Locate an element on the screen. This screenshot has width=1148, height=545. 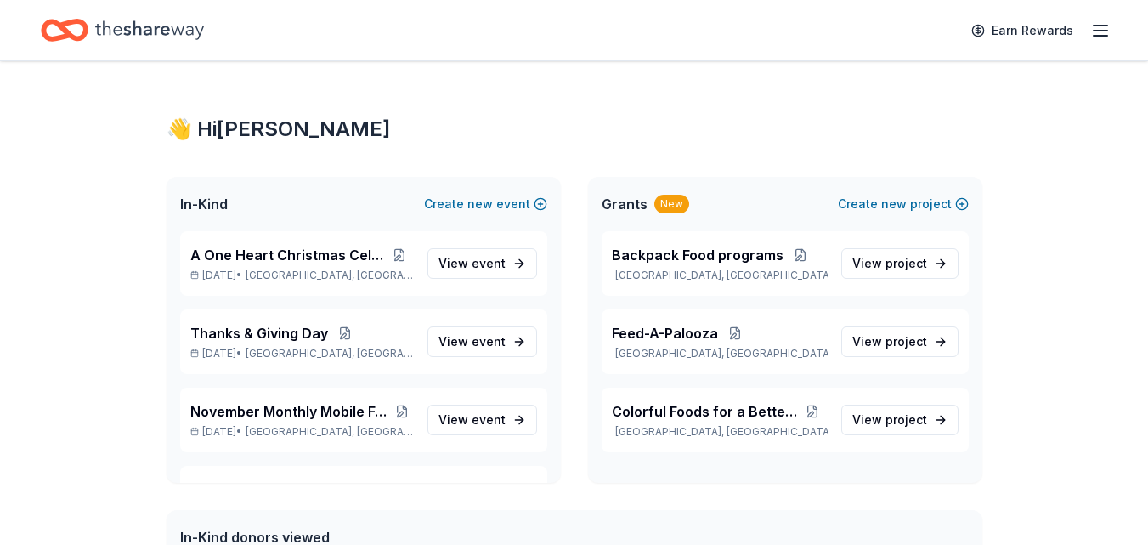
button: Createnewevent is located at coordinates (485, 204).